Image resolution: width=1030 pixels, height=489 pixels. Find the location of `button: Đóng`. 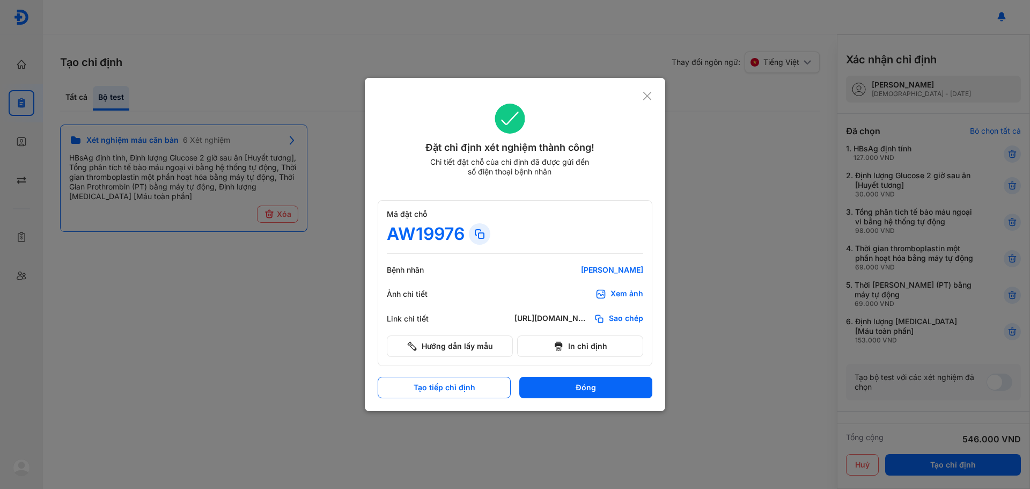

button: Đóng is located at coordinates (586, 387).